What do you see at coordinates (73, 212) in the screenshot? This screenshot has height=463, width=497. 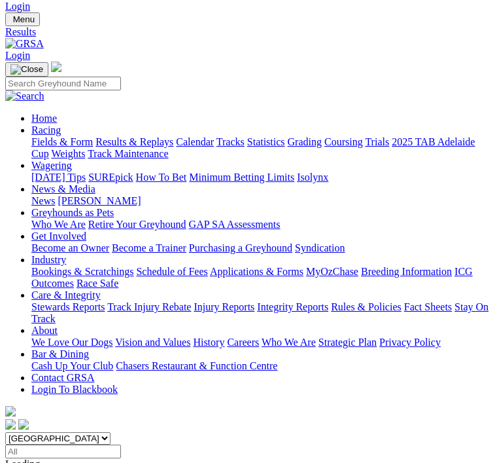 I see `a: Greyhounds as Pets` at bounding box center [73, 212].